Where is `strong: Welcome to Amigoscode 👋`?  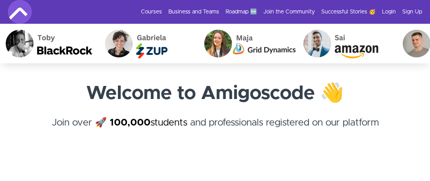 strong: Welcome to Amigoscode 👋 is located at coordinates (215, 94).